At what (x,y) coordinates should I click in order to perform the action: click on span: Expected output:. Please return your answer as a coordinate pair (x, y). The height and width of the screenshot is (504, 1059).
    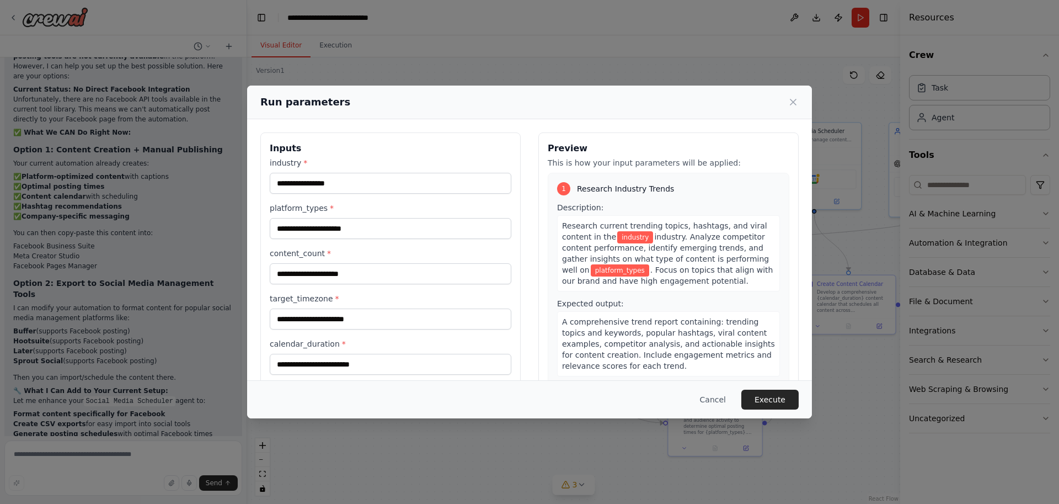
    Looking at the image, I should click on (590, 303).